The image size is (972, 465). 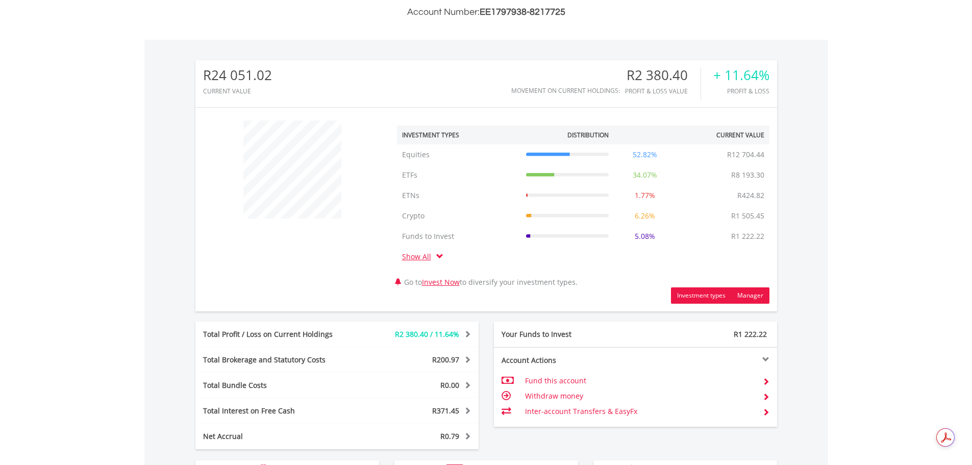 What do you see at coordinates (588, 135) in the screenshot?
I see `div: Distribution` at bounding box center [588, 135].